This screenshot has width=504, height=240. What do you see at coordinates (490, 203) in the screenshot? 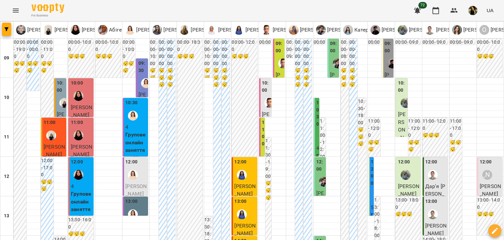
I see `h6: 13:00 - 14:00` at bounding box center [490, 203].